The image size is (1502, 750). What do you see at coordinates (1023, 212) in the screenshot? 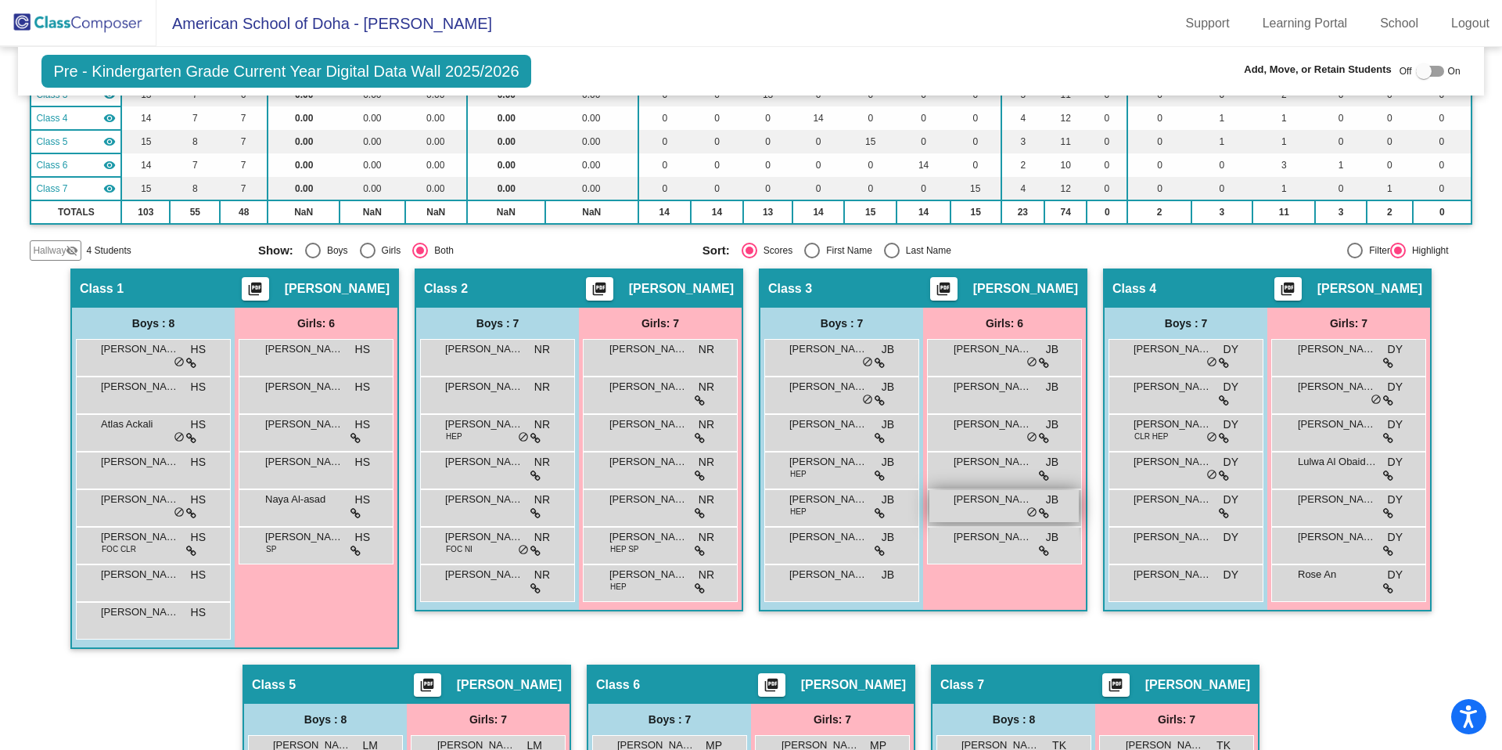
I see `td: 23` at bounding box center [1023, 212].